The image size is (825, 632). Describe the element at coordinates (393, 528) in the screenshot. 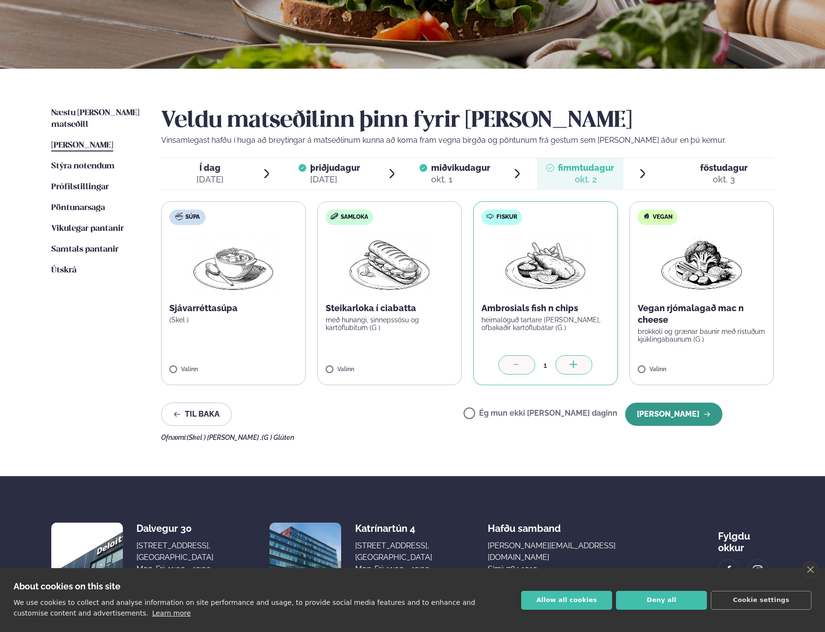

I see `div: Katrínartún 4` at that location.